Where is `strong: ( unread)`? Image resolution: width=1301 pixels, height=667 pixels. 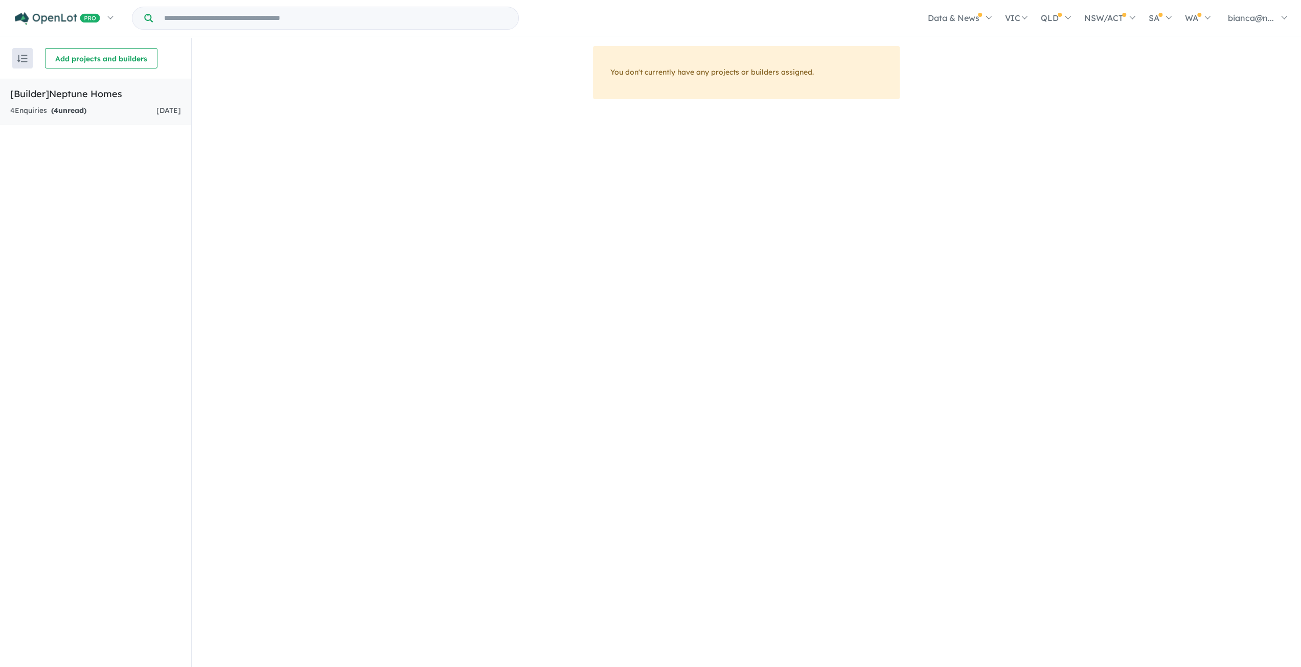 strong: ( unread) is located at coordinates (68, 110).